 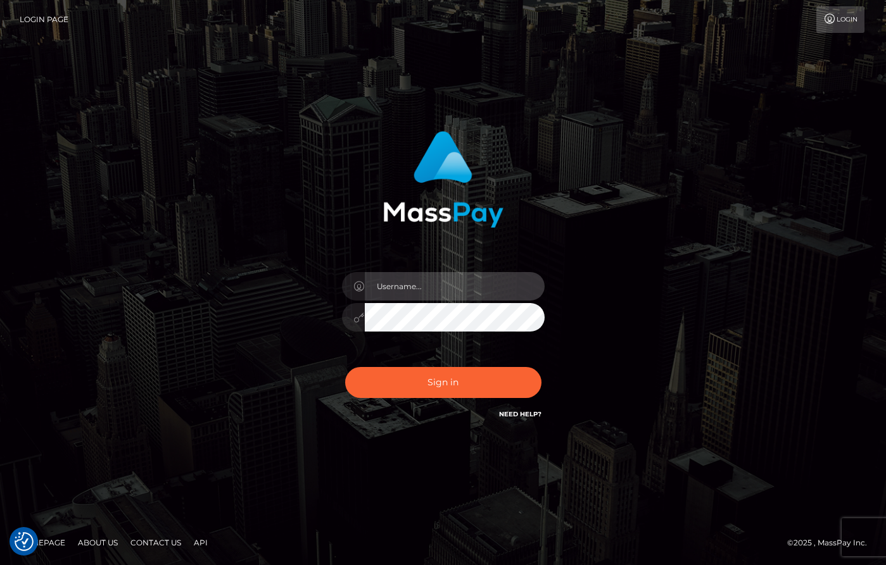 I want to click on a: Login, so click(x=840, y=20).